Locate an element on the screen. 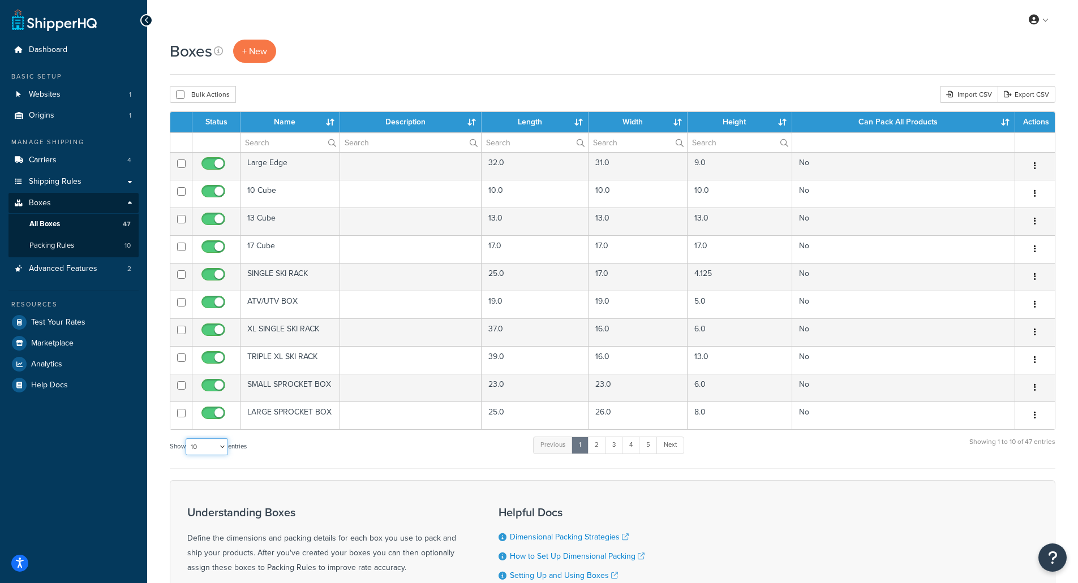  span: 10 is located at coordinates (127, 246).